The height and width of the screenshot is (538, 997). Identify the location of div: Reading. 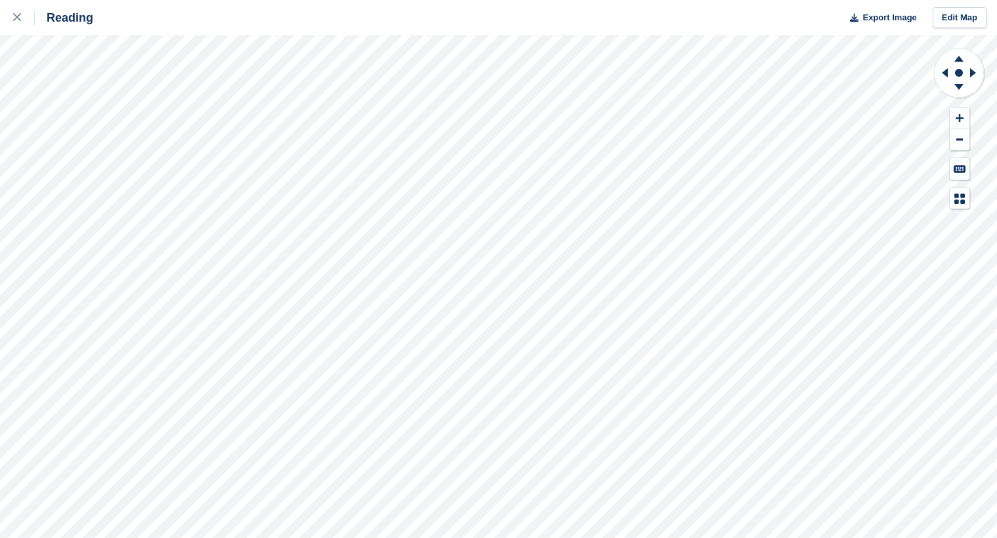
(64, 18).